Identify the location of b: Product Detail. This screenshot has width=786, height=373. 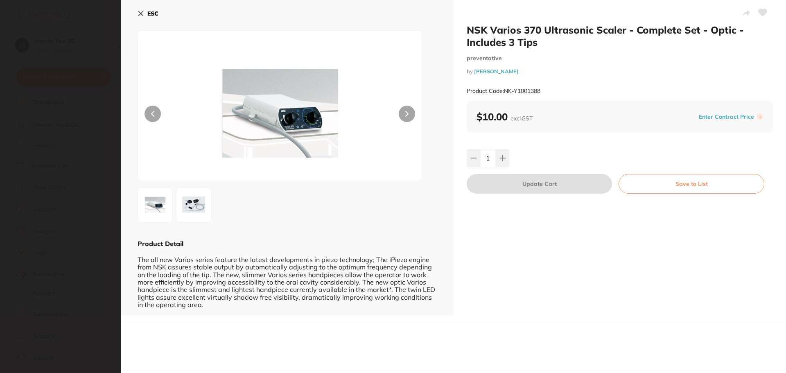
(160, 243).